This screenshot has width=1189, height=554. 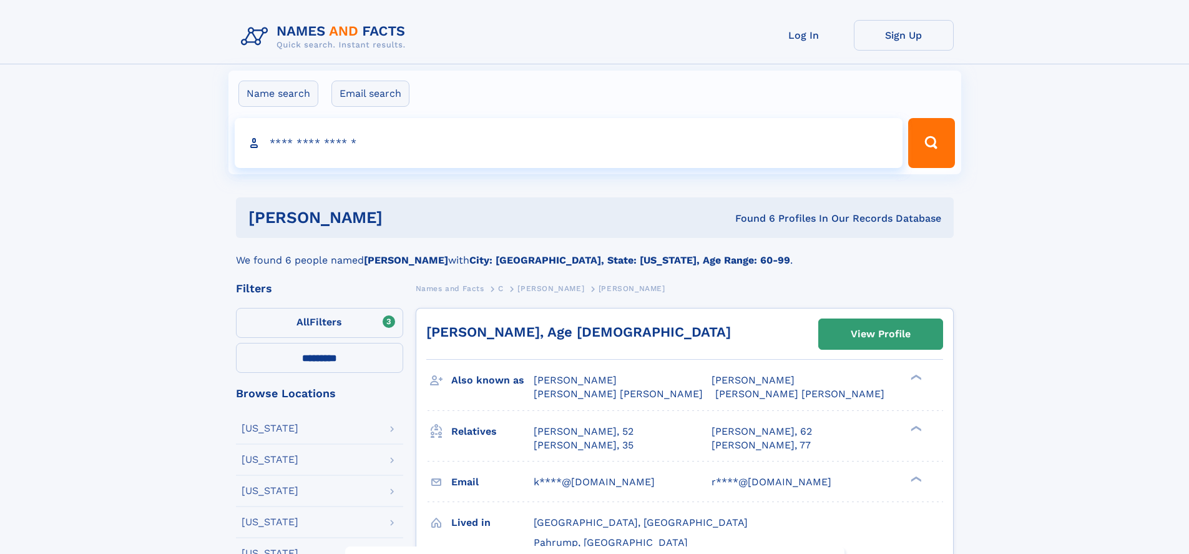 I want to click on div: Filters, so click(x=320, y=288).